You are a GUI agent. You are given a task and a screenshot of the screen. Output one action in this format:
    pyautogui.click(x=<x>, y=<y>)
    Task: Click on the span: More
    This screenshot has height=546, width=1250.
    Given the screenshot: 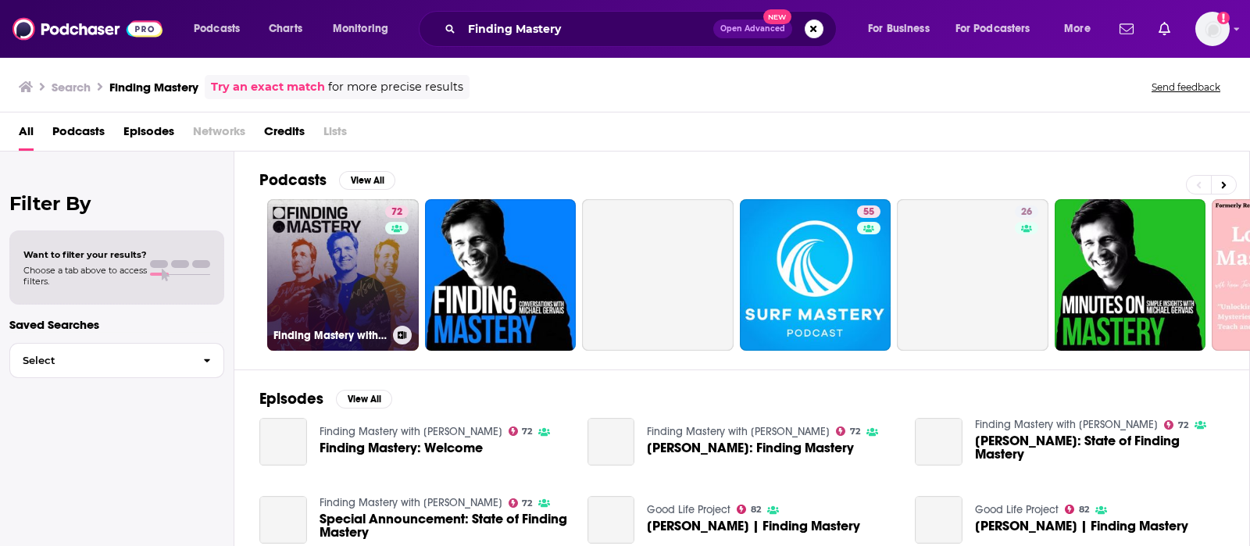 What is the action you would take?
    pyautogui.click(x=1078, y=29)
    